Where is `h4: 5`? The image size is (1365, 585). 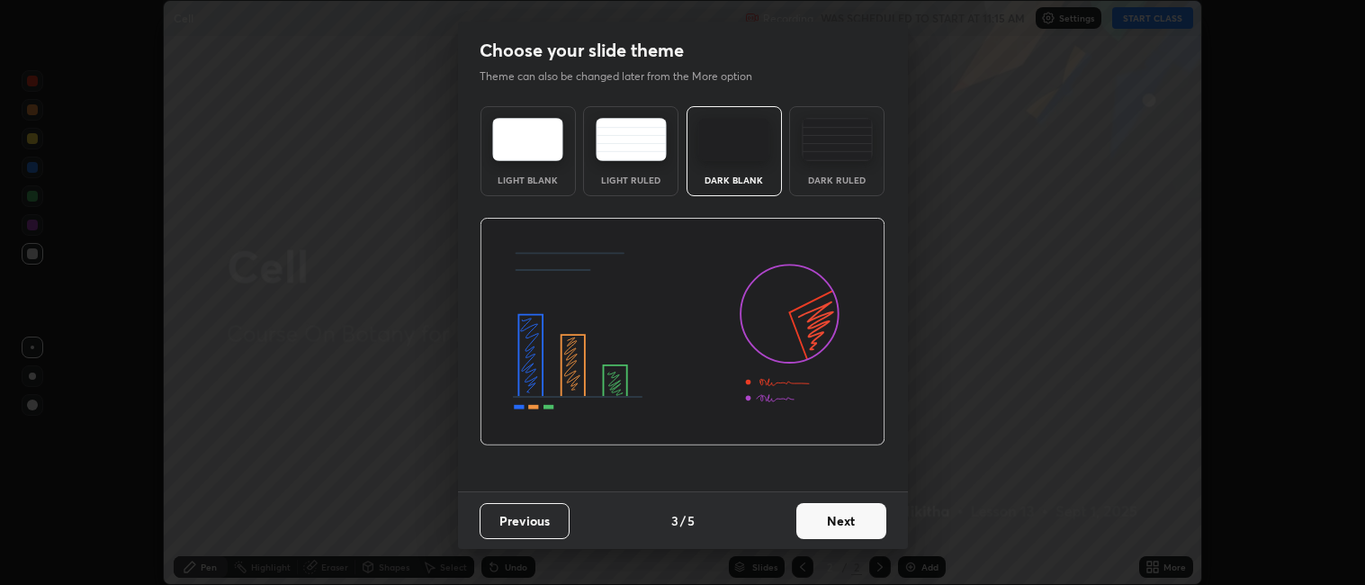
h4: 5 is located at coordinates (691, 520).